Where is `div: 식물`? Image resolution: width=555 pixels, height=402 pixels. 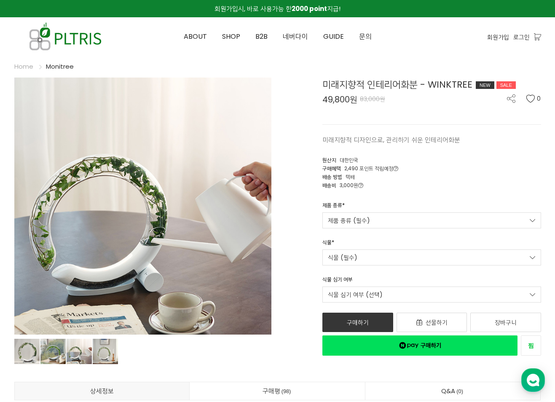
div: 식물 is located at coordinates (328, 244).